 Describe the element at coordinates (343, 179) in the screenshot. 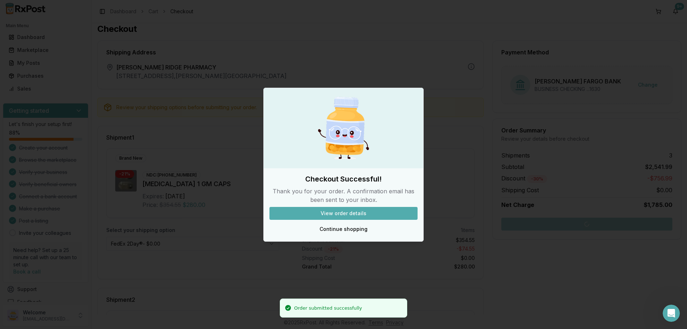

I see `h2: Checkout Successful!` at that location.